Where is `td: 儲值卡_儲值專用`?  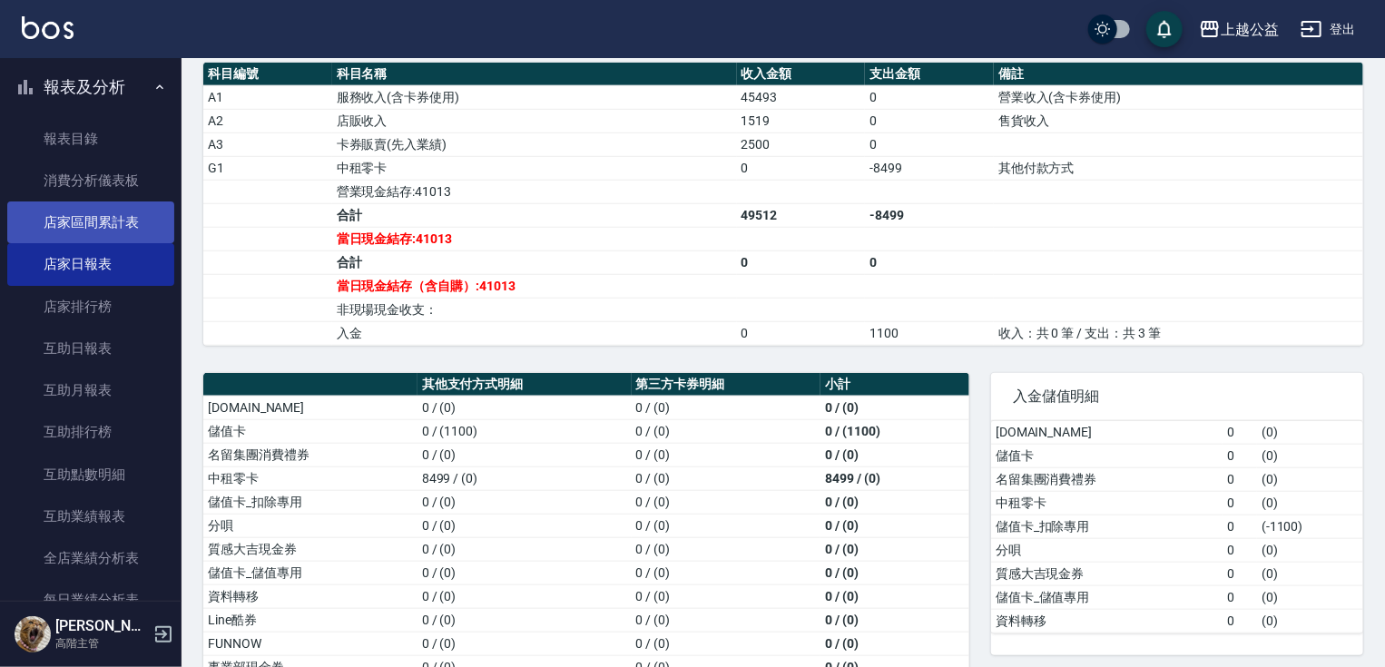 td: 儲值卡_儲值專用 is located at coordinates (310, 573).